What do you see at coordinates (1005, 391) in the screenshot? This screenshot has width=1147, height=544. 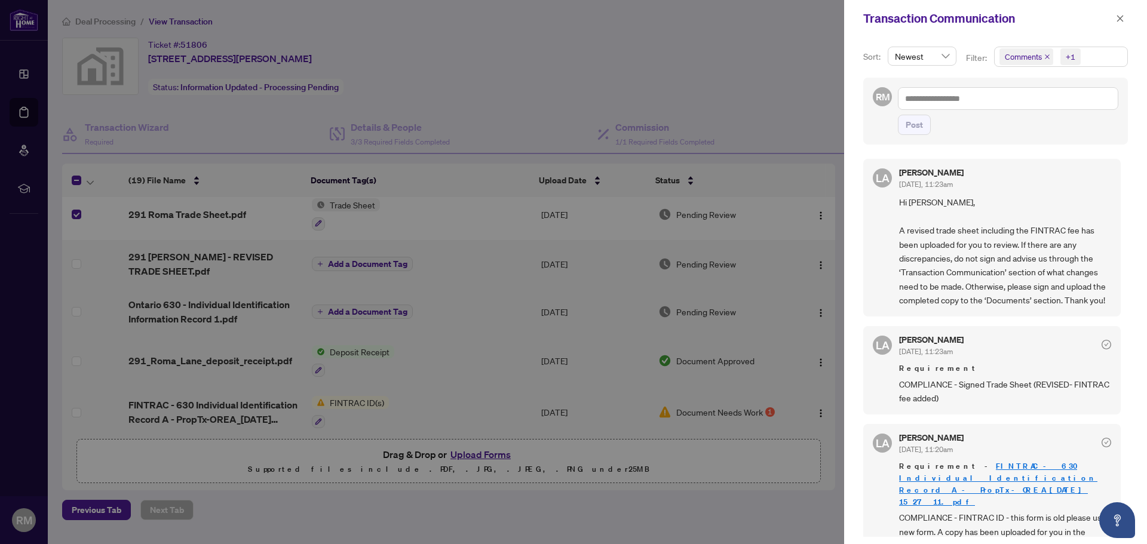 I see `span: COMPLIANCE - Signed Trade Sheet (REVISED- FINTRAC fee added)` at bounding box center [1005, 391].